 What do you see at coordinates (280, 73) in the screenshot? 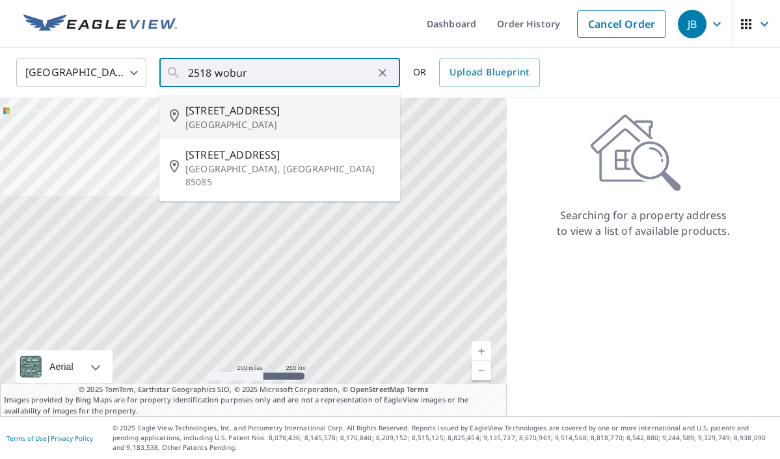
I see `input: Search by address or latitude-longitude` at bounding box center [280, 73].